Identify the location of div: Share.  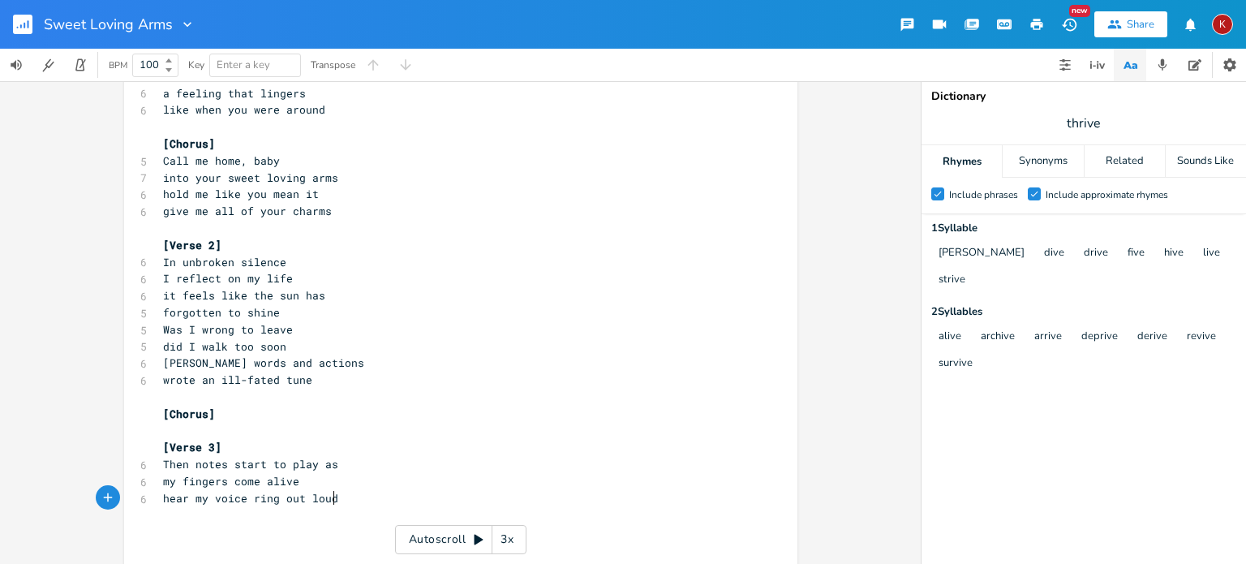
(1140, 24).